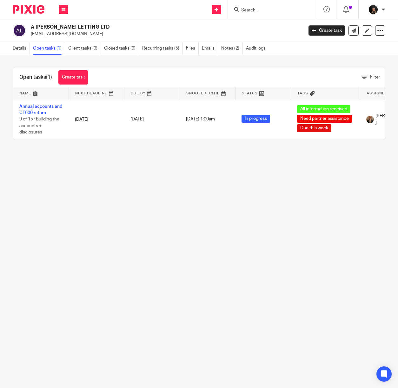 The height and width of the screenshot is (388, 398). Describe the element at coordinates (84, 48) in the screenshot. I see `a: Client tasks (0)` at that location.